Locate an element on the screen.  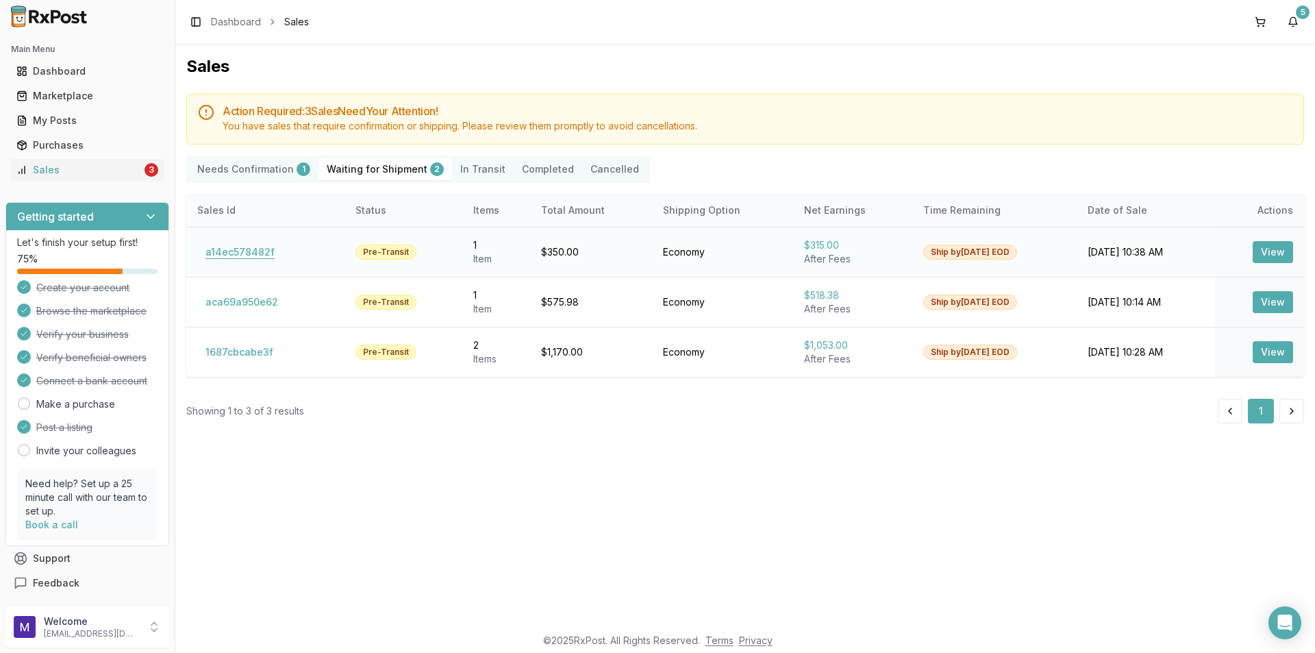
p: Need help? Set up a 25 minute call with our team to set up. is located at coordinates (87, 497).